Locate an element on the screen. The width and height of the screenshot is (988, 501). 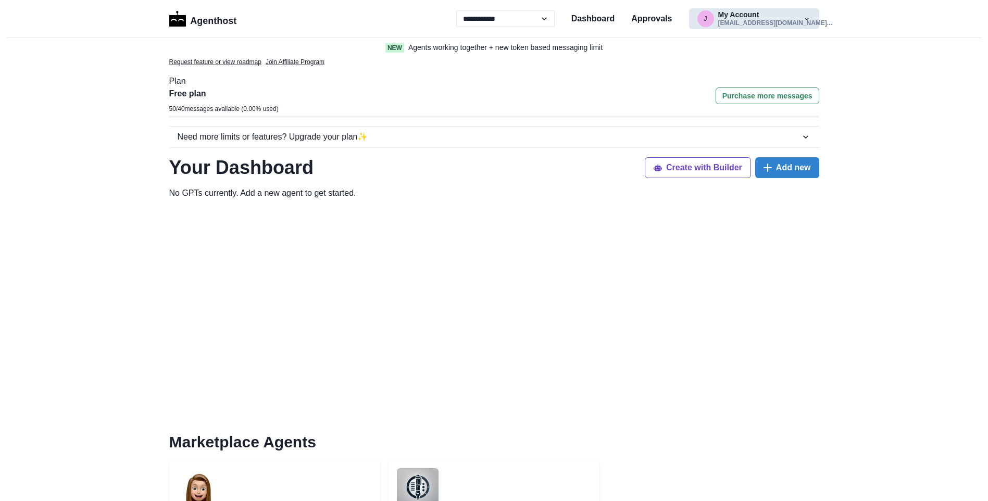
h1: Your Dashboard is located at coordinates (241, 167).